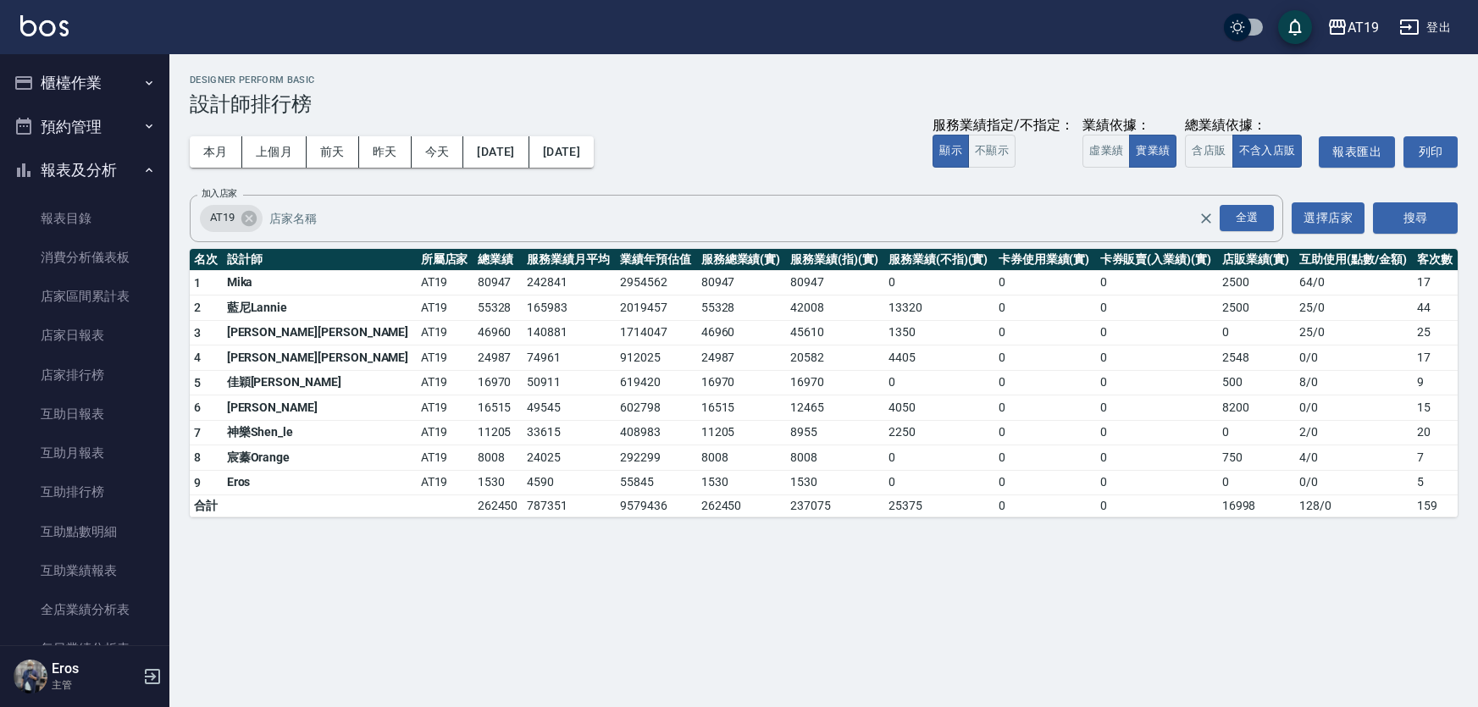 Image resolution: width=1478 pixels, height=707 pixels. What do you see at coordinates (1435, 458) in the screenshot?
I see `td: 7` at bounding box center [1435, 458].